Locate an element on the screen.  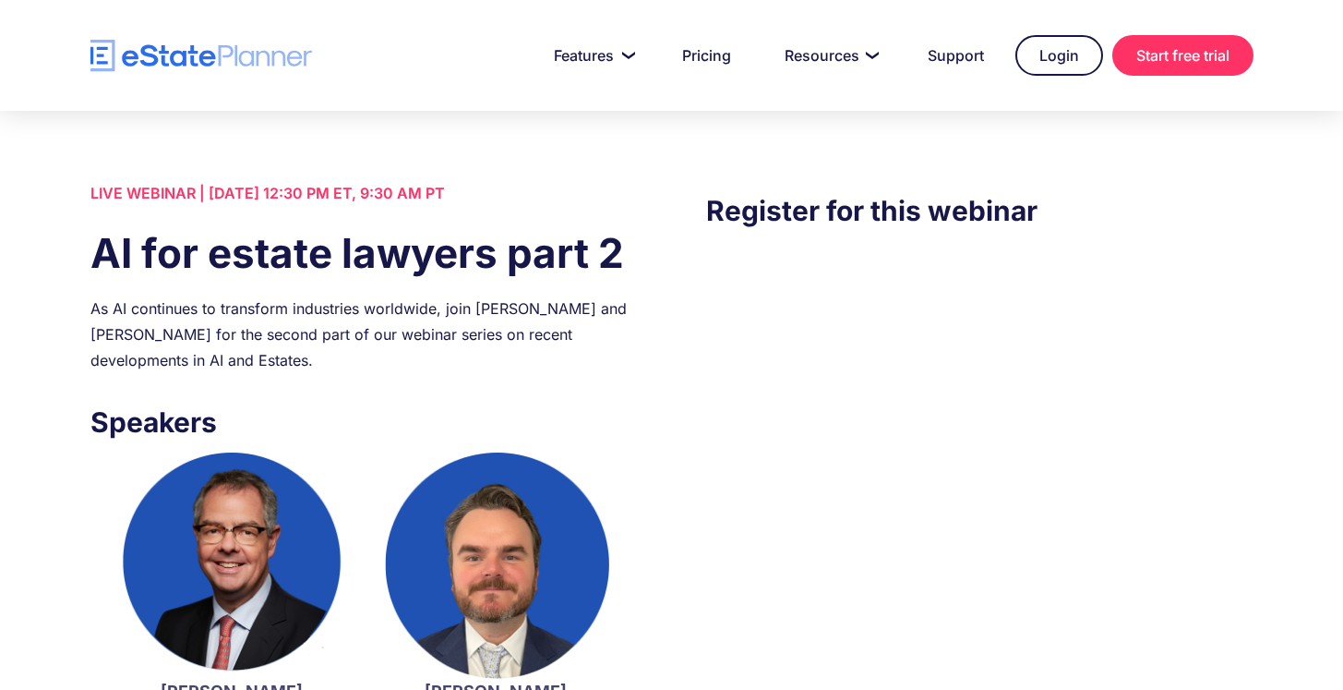
a: Start free trial is located at coordinates (1182, 55).